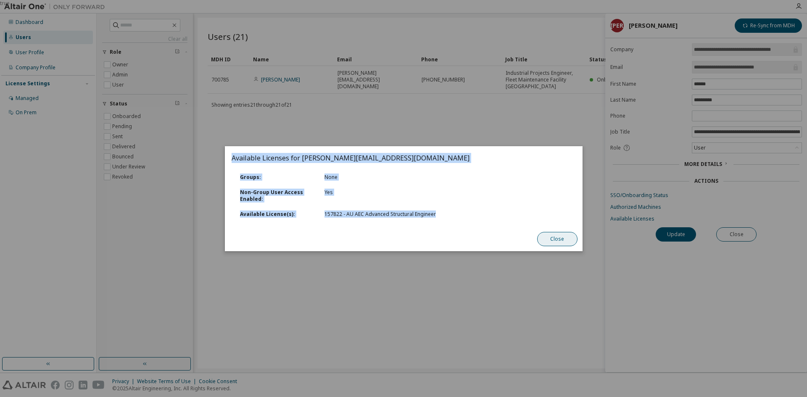  What do you see at coordinates (382, 177) in the screenshot?
I see `div: None` at bounding box center [382, 177].